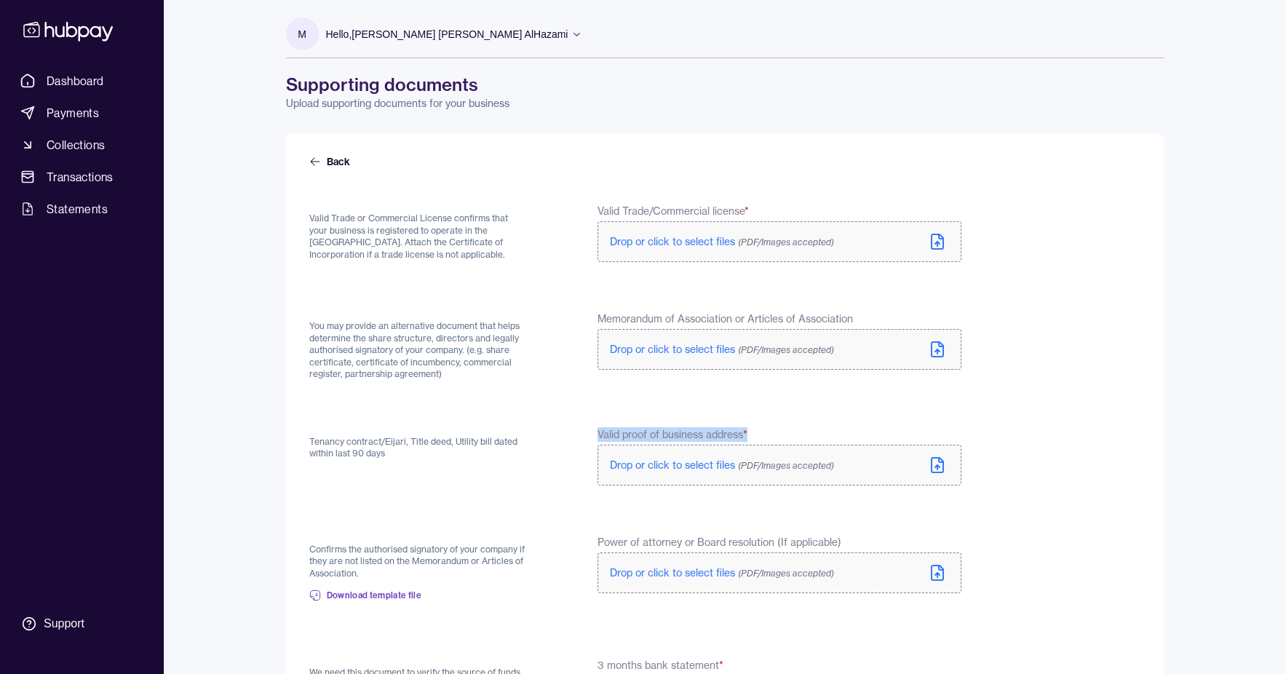  What do you see at coordinates (419, 350) in the screenshot?
I see `p: You may provide an alternative document that helps determine the share structure, directors and l...` at bounding box center [419, 350].